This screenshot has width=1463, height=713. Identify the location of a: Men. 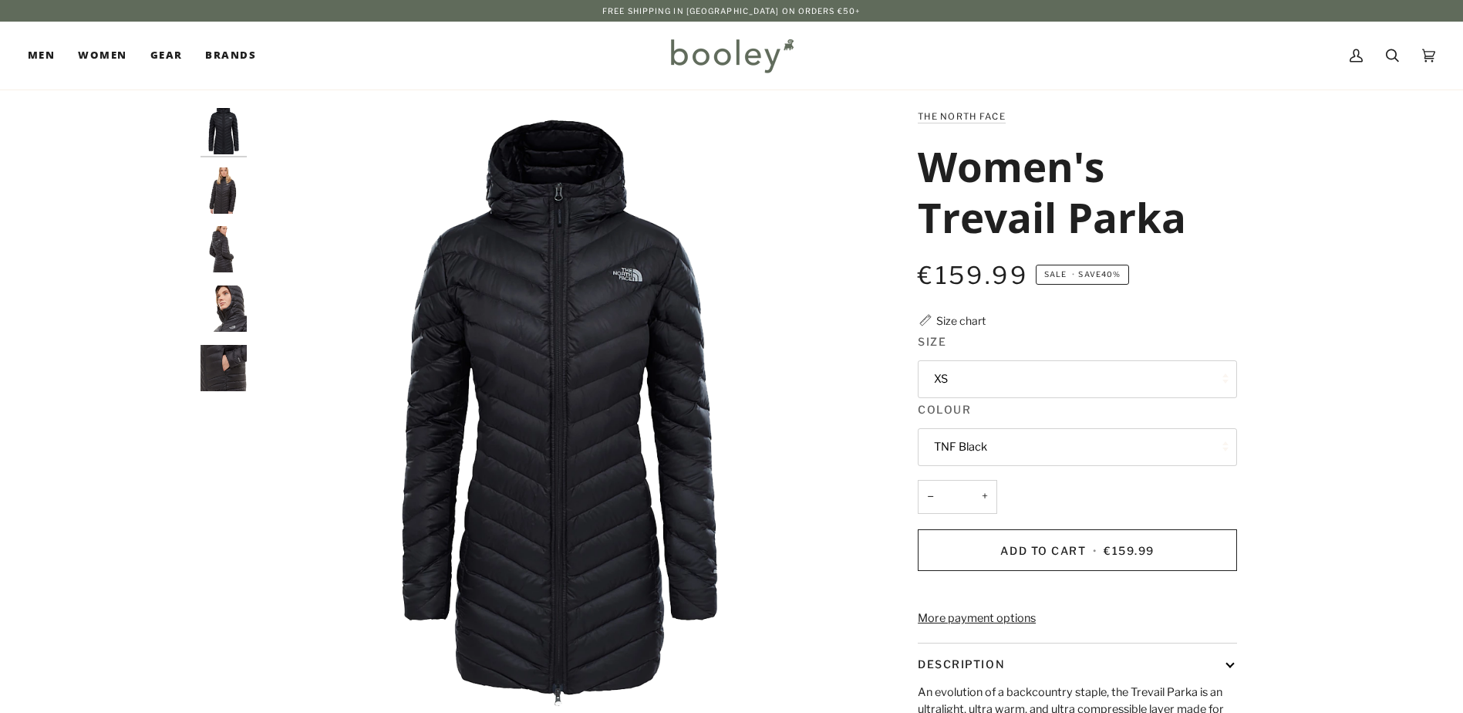
(47, 56).